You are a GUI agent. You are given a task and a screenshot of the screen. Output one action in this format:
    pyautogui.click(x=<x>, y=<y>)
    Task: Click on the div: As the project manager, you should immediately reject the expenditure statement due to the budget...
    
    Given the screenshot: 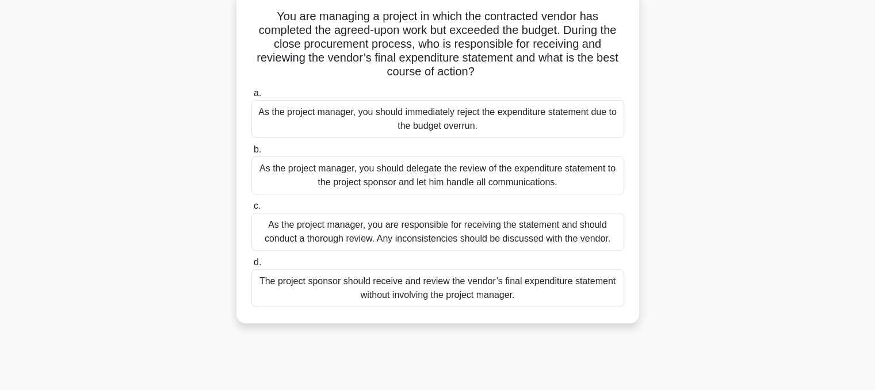 What is the action you would take?
    pyautogui.click(x=438, y=119)
    